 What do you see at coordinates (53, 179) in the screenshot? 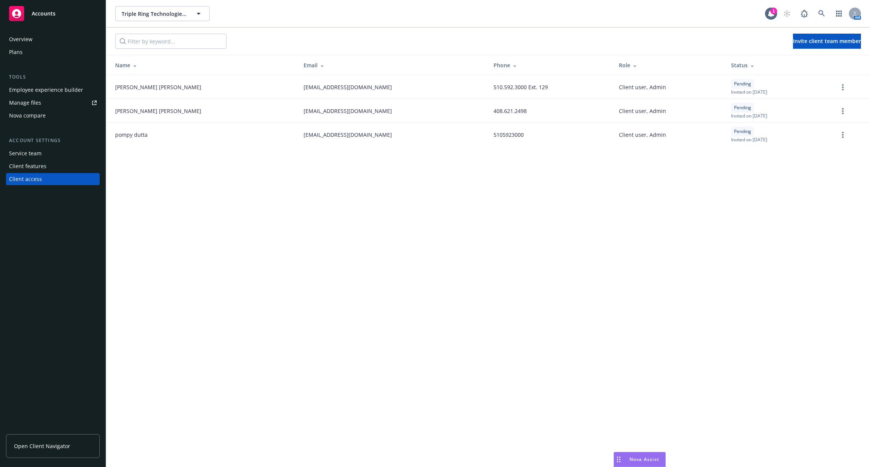
I see `a: Client access` at bounding box center [53, 179].